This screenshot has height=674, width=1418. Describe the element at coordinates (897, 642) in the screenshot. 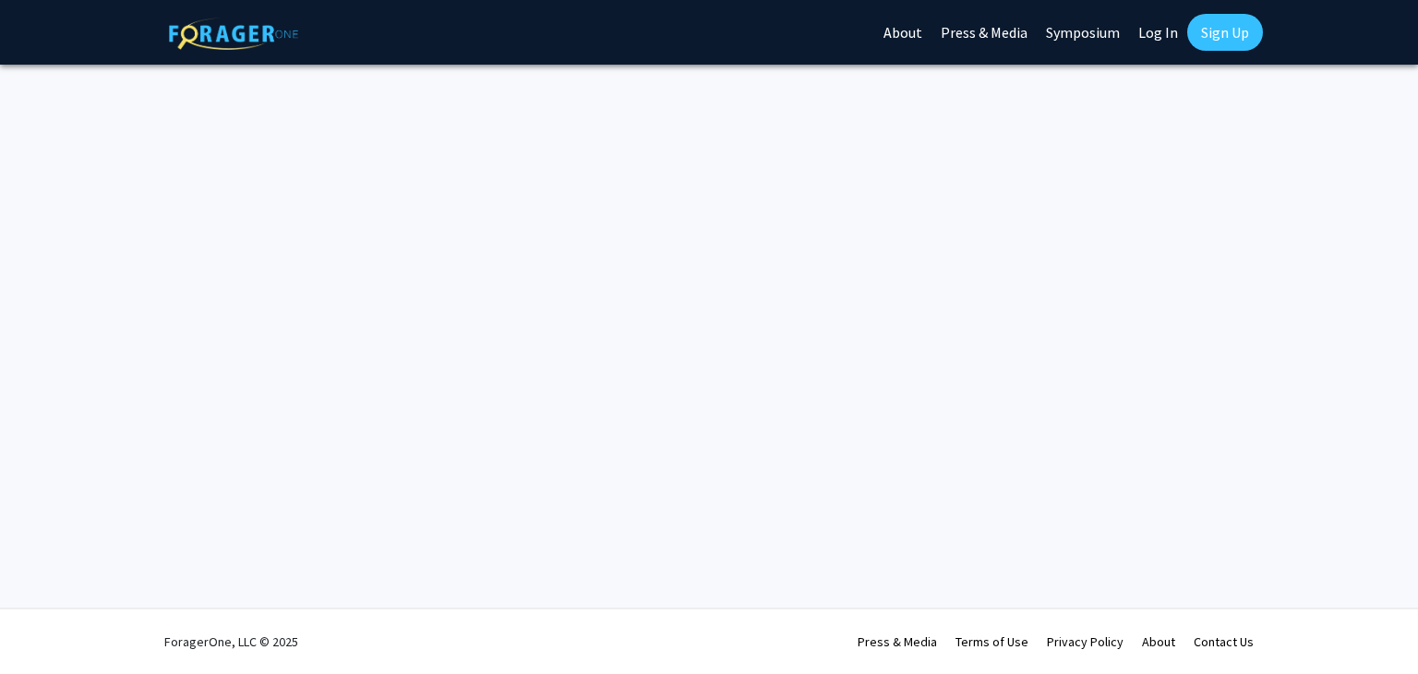

I see `a: Press & Media` at that location.